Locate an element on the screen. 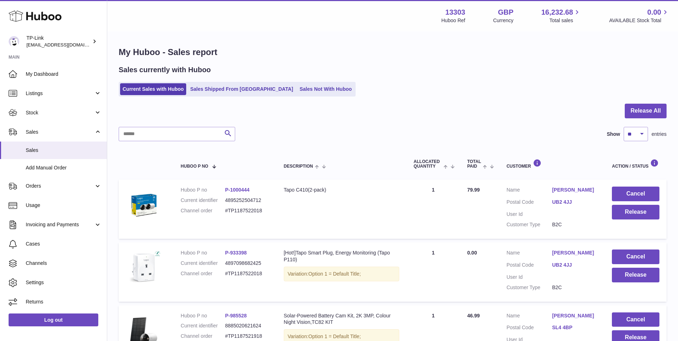  div: Tapo C410(2-pack) is located at coordinates (341, 190).